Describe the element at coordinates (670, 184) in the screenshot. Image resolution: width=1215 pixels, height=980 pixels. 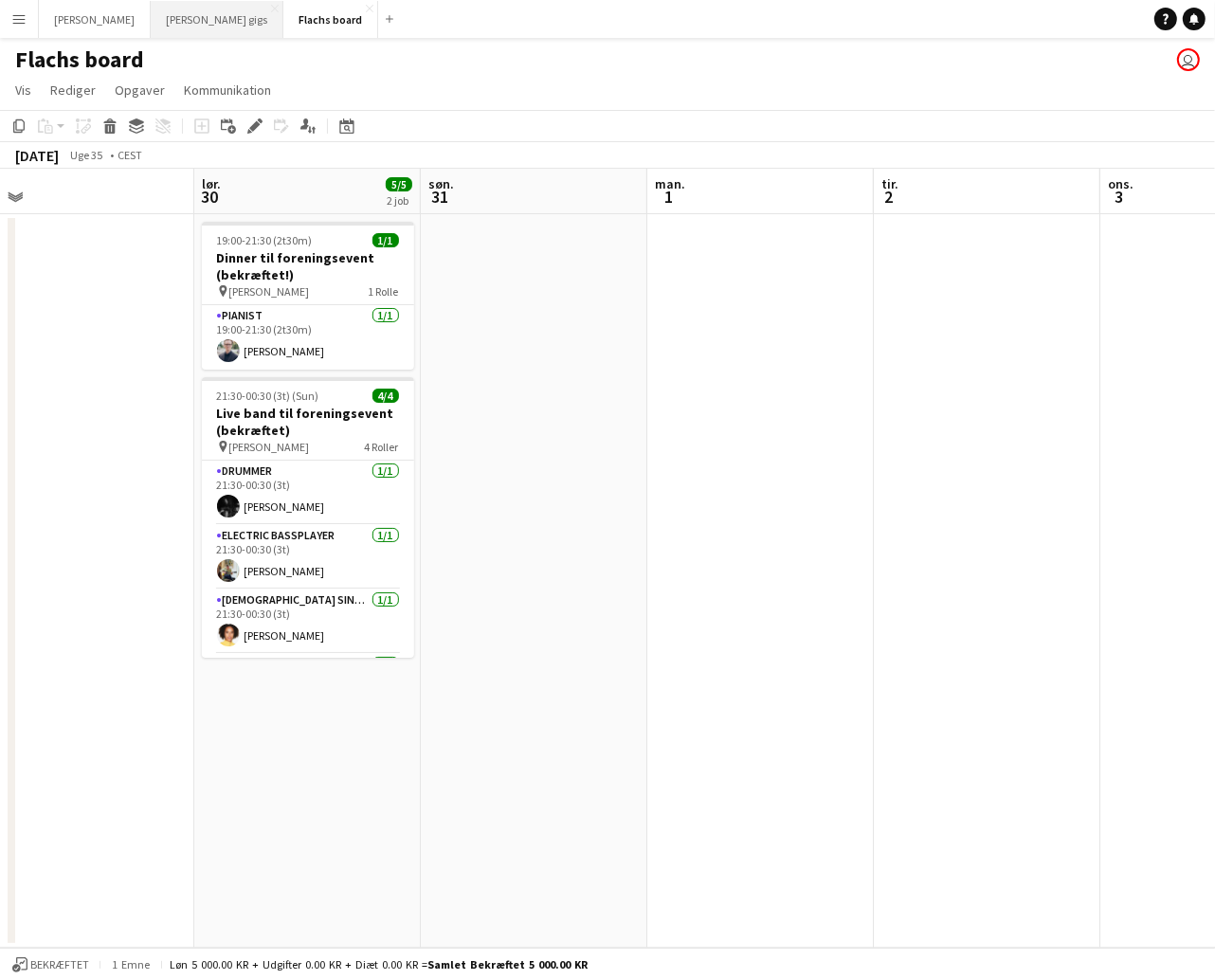
I see `span: man.` at that location.